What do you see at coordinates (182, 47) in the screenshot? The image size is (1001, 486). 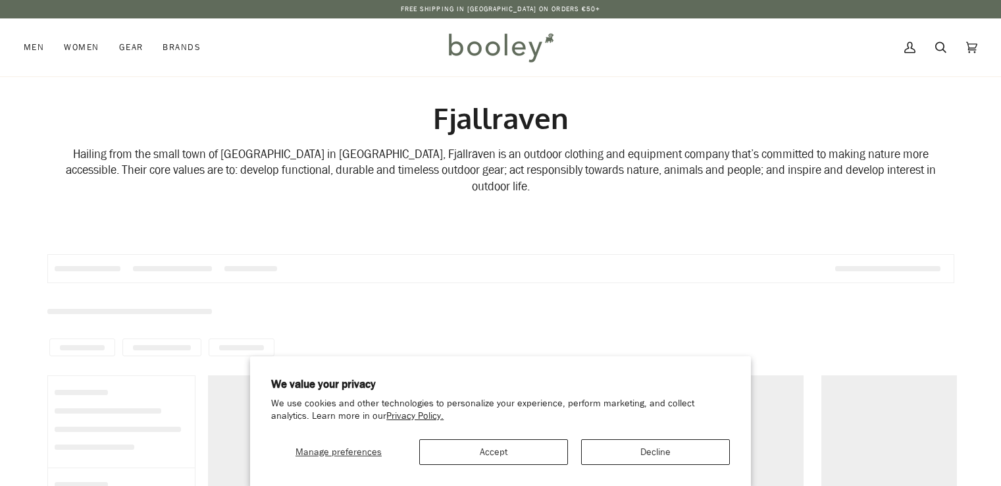 I see `span: Brands` at bounding box center [182, 47].